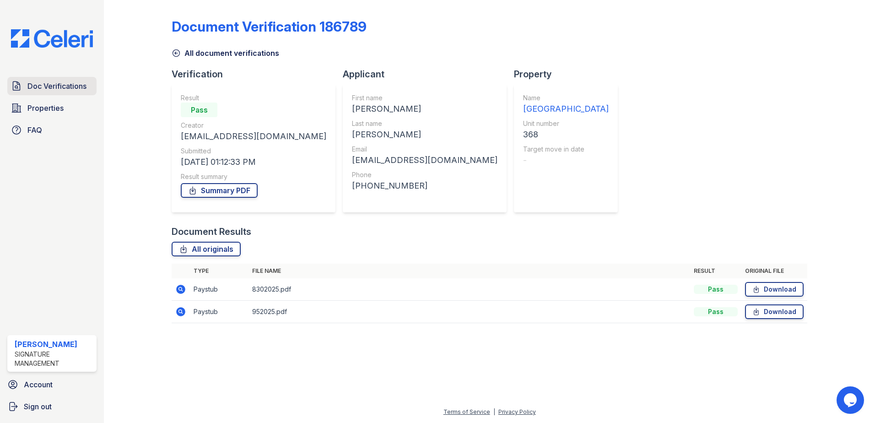 The height and width of the screenshot is (423, 875). I want to click on span: Doc Verifications, so click(57, 86).